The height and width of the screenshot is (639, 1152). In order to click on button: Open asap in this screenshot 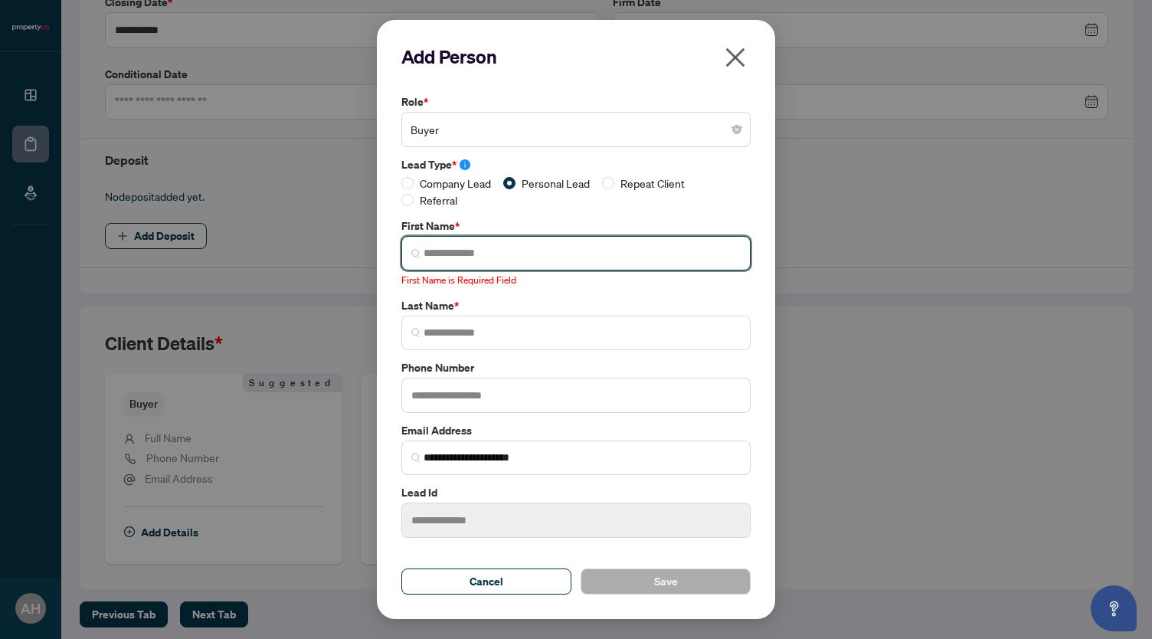, I will do `click(1114, 608)`.